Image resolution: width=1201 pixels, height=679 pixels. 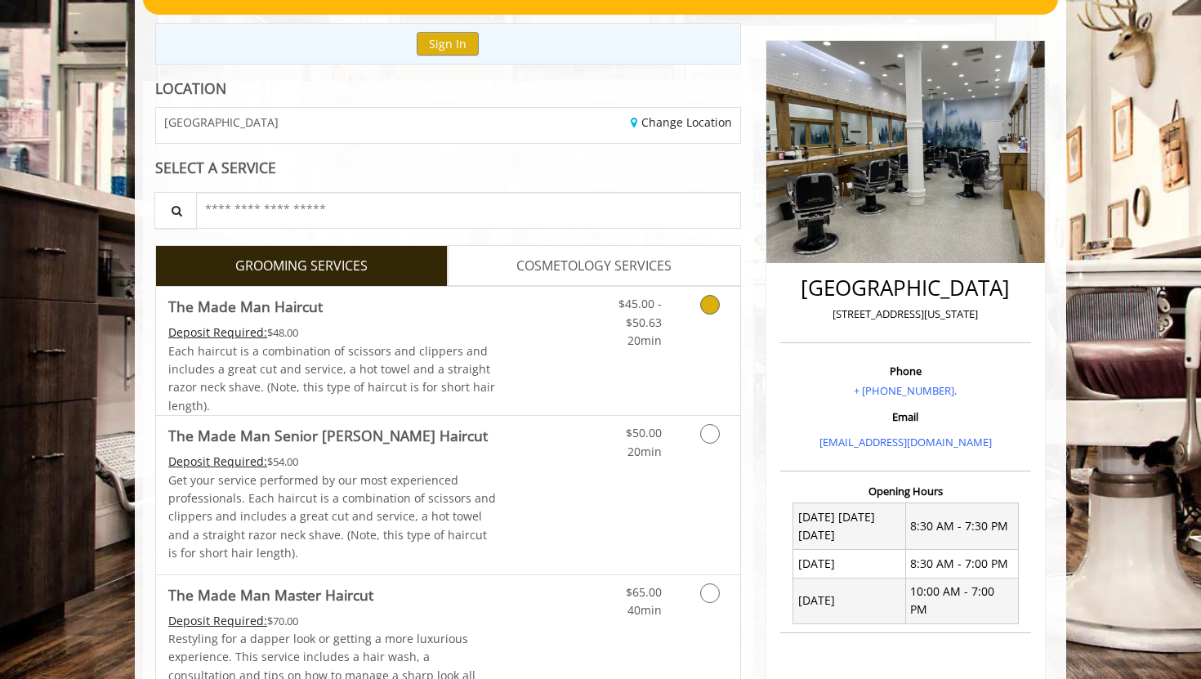 What do you see at coordinates (905, 491) in the screenshot?
I see `h3: Opening Hours` at bounding box center [905, 491].